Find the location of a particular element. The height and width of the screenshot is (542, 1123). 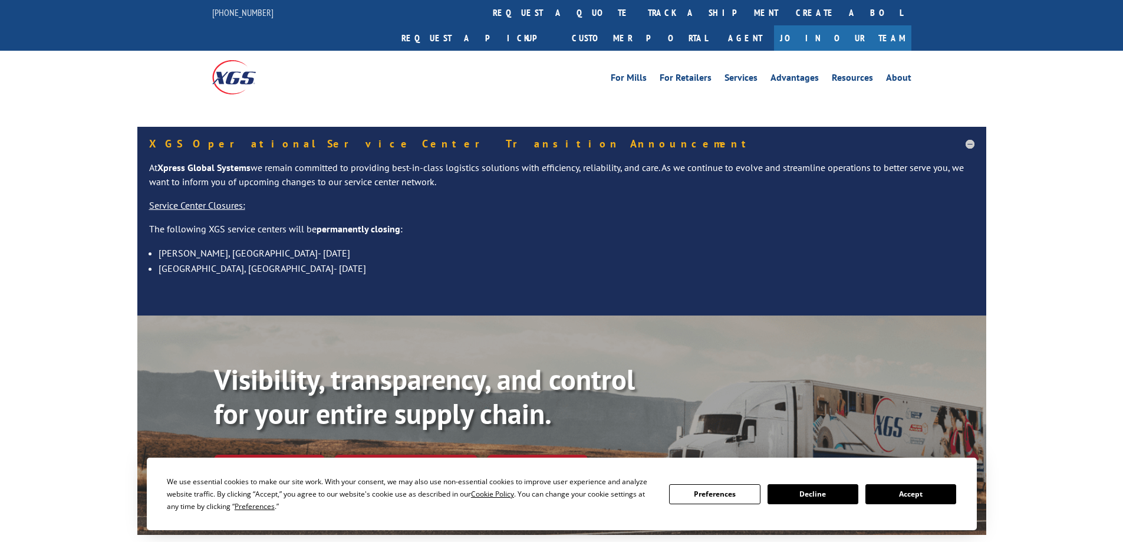

u: Service Center Closures: is located at coordinates (197, 205).